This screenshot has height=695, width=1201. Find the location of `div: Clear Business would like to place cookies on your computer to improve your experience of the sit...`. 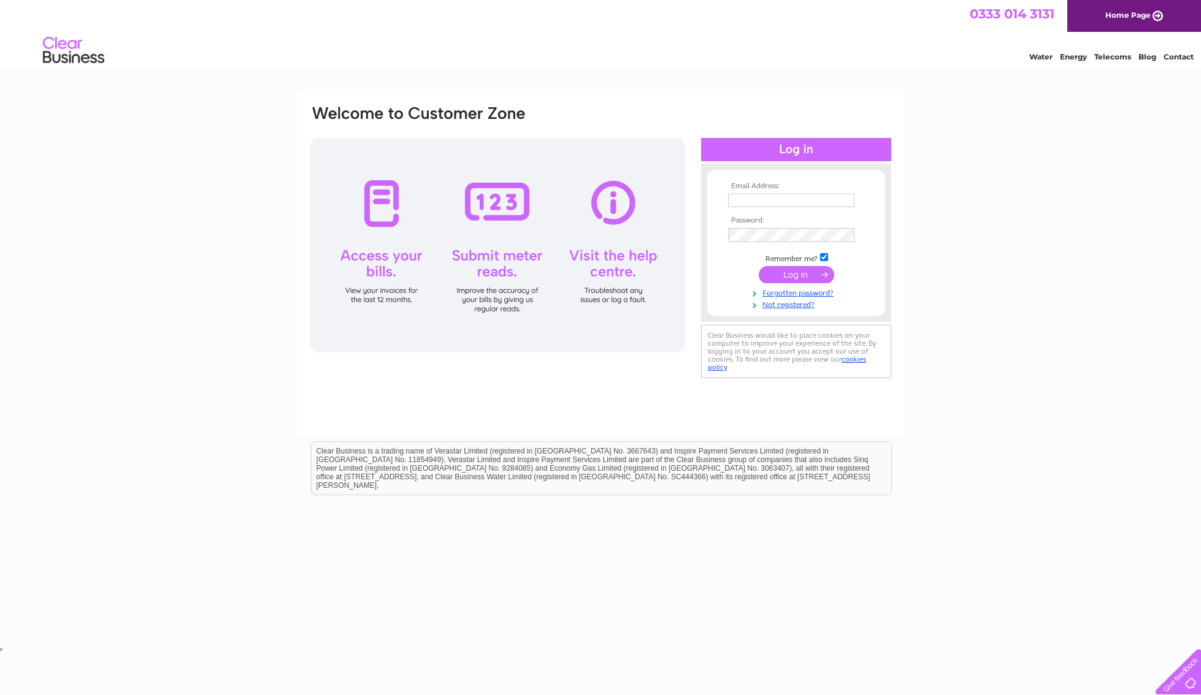

div: Clear Business would like to place cookies on your computer to improve your experience of the sit... is located at coordinates (796, 351).